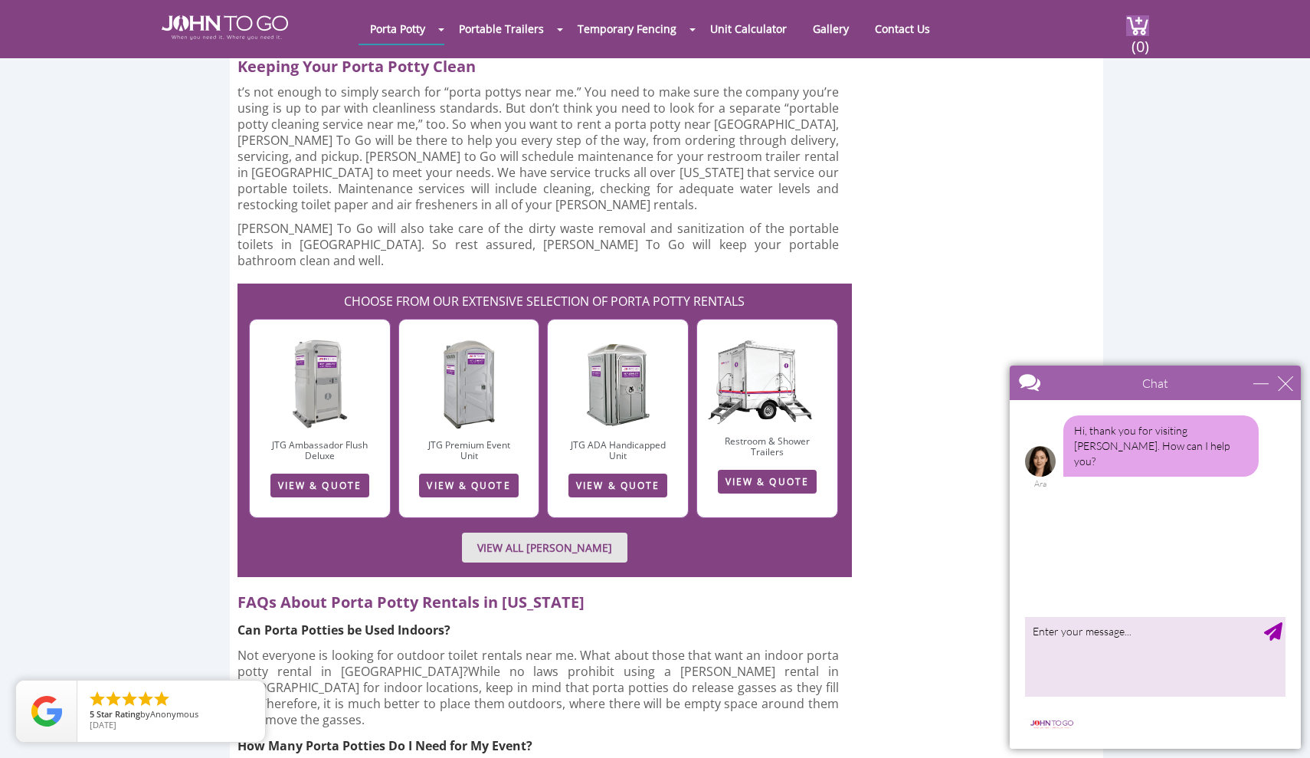 The height and width of the screenshot is (758, 1310). I want to click on a: Portable Trailers, so click(501, 28).